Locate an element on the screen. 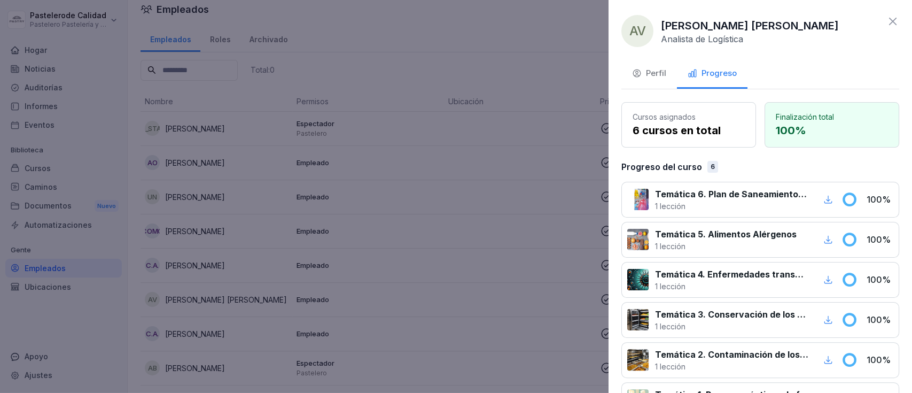  font: AV is located at coordinates (638, 30).